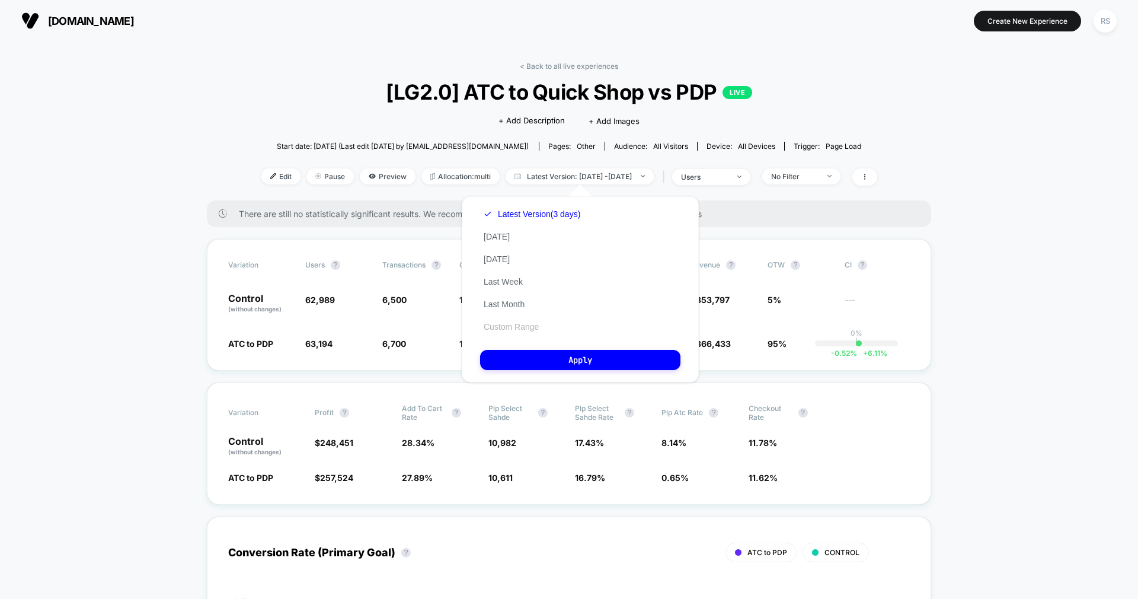  What do you see at coordinates (777, 343) in the screenshot?
I see `span: 95%` at bounding box center [777, 343].